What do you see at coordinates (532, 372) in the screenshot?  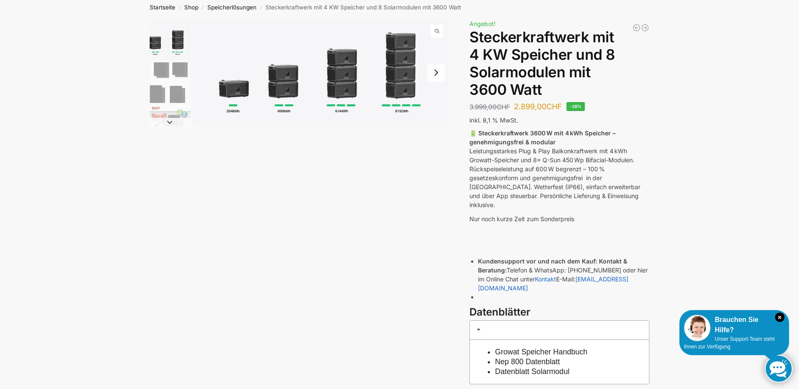 I see `a: Datenblatt Solarmodul` at bounding box center [532, 372].